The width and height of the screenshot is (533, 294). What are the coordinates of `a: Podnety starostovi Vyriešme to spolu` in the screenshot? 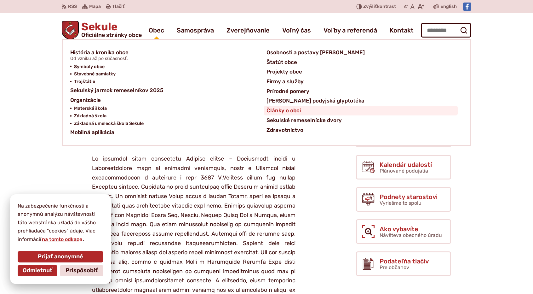 It's located at (404, 199).